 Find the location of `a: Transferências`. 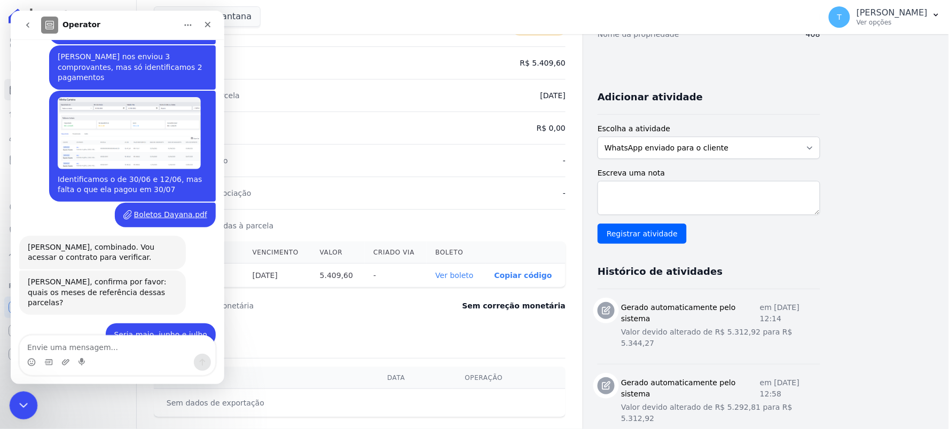

a: Transferências is located at coordinates (68, 184).